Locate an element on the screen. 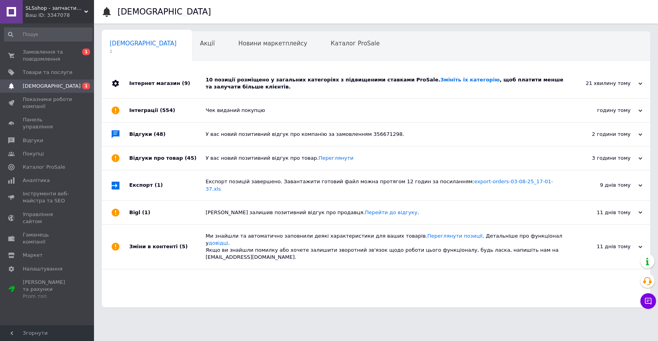  div: Відгуки is located at coordinates (167, 134).